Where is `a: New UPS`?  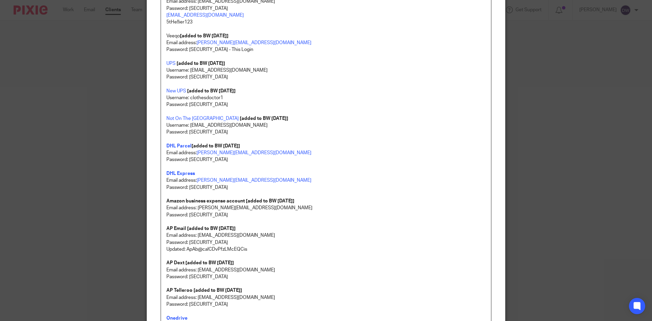 a: New UPS is located at coordinates (176, 91).